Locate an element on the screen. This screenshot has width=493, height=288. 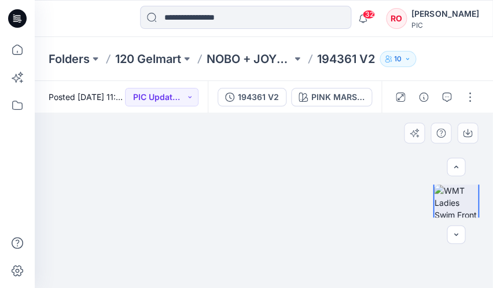
button: 10 is located at coordinates (397, 59).